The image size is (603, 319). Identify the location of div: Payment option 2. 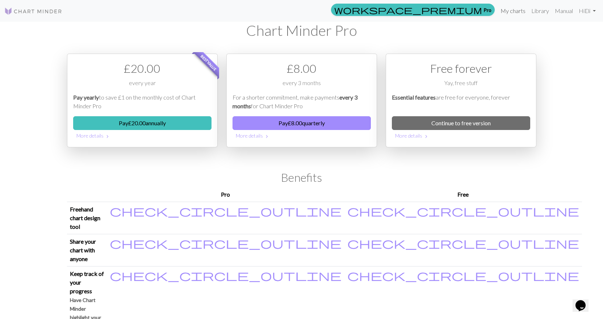
(301, 100).